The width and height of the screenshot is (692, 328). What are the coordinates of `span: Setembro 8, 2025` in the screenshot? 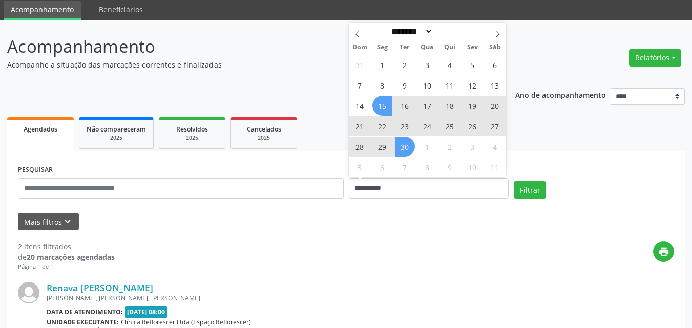 It's located at (382, 85).